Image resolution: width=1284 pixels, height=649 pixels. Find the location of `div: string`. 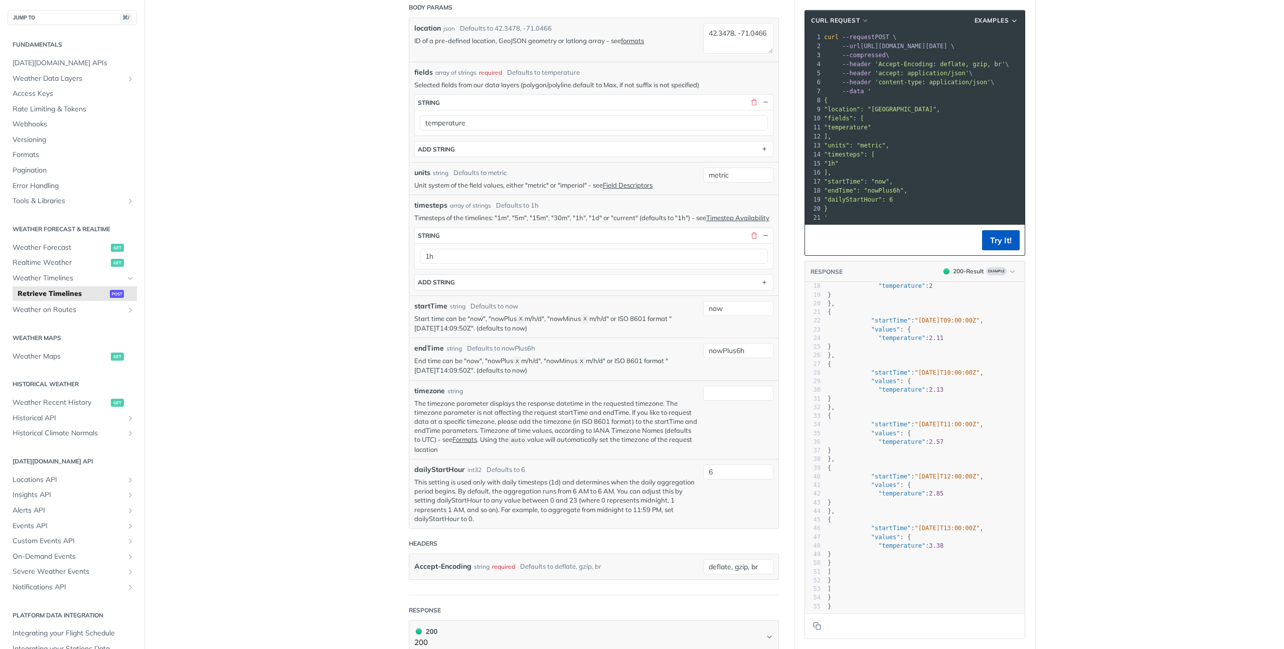

div: string is located at coordinates (429, 235).